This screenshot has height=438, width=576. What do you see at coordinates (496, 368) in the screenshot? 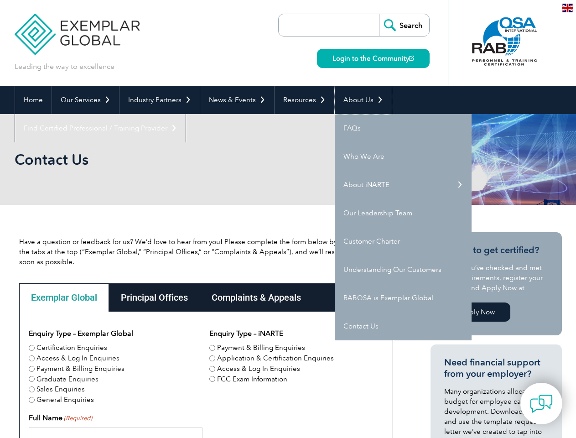
I see `h3: Need financial support from your employer?` at bounding box center [496, 368].